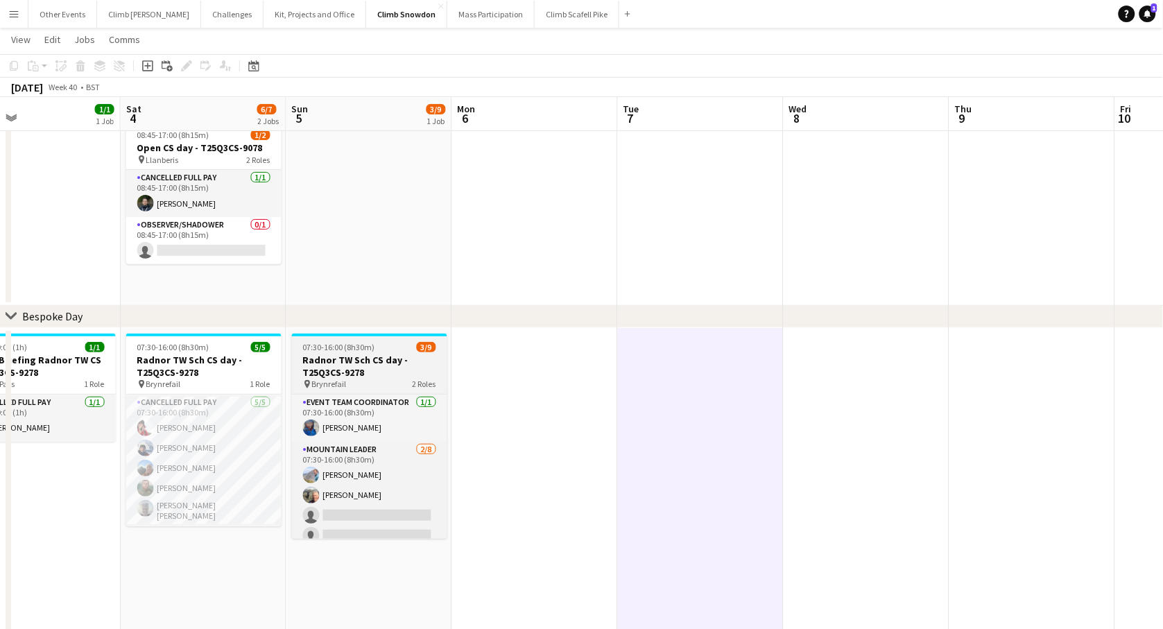  Describe the element at coordinates (204, 193) in the screenshot. I see `div: 08:45-17:00 (8h15m)1/2Open CS day - T25Q3CS-9078 Llanberis2 RolesCancelled full pay1/108:45-17:00...` at that location.